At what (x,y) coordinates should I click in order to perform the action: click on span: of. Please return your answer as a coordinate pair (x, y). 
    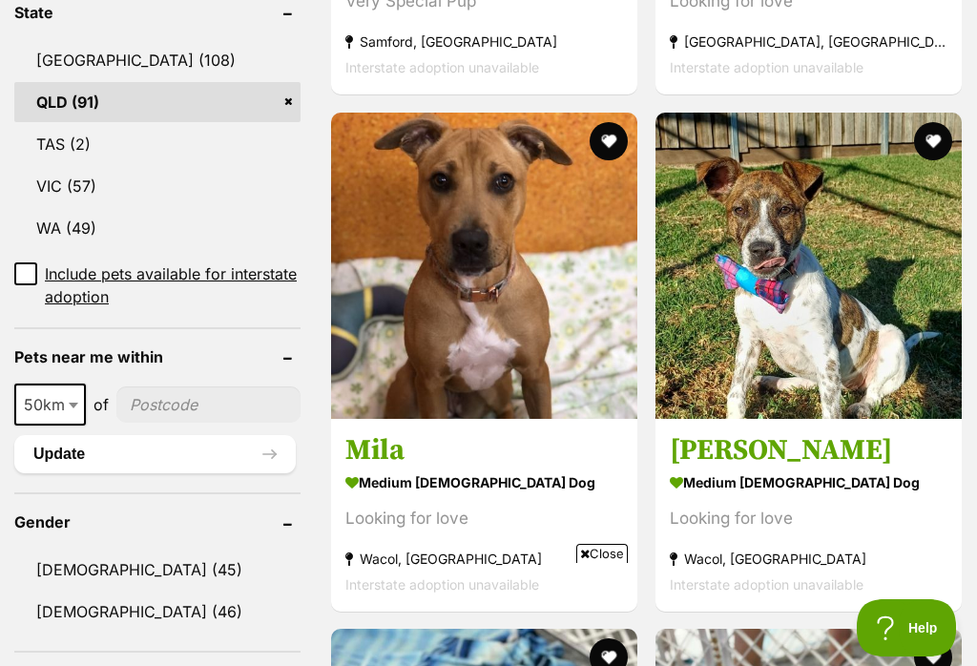
    Looking at the image, I should click on (101, 405).